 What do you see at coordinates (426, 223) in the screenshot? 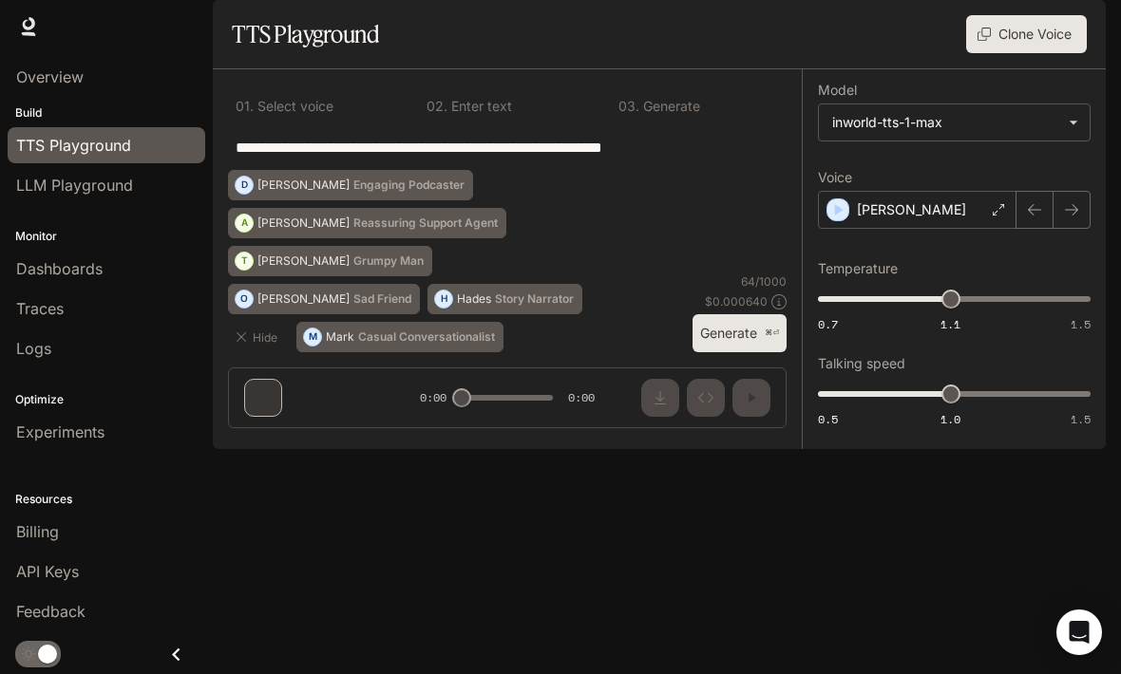
I see `p: Reassuring Support Agent` at bounding box center [426, 223].